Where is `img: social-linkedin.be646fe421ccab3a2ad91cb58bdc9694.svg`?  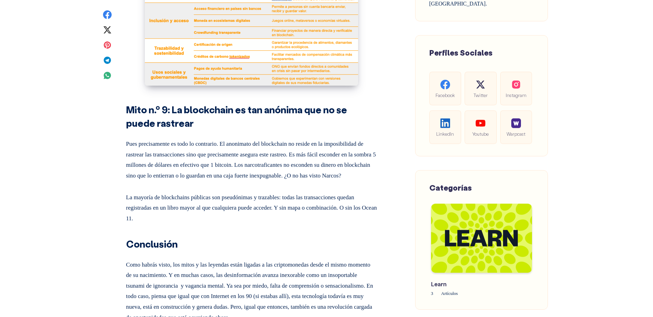
img: social-linkedin.be646fe421ccab3a2ad91cb58bdc9694.svg is located at coordinates (445, 123).